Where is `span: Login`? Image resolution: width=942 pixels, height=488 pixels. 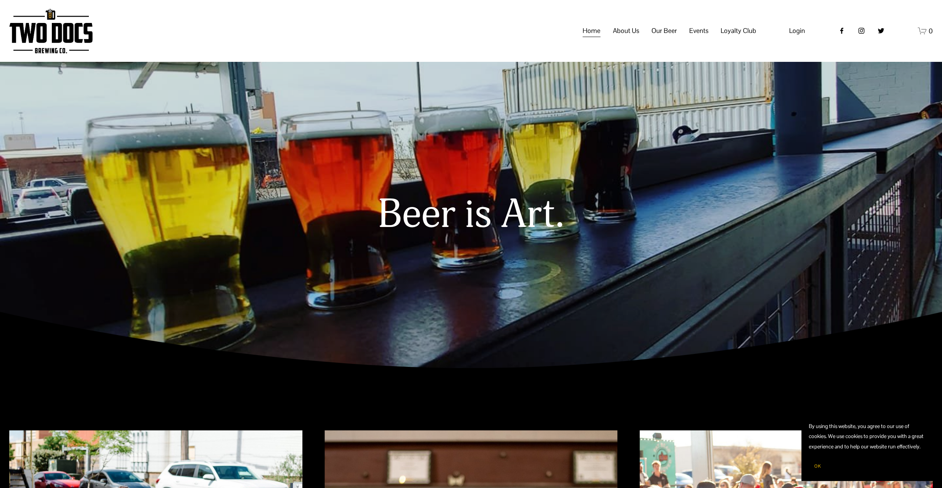
span: Login is located at coordinates (797, 30).